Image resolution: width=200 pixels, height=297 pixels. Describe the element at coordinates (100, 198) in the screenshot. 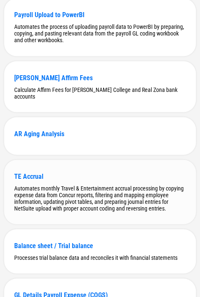

I see `div: Automates monthly Travel & Entertainment accrual processing by copying expense data from Concur r...` at that location.